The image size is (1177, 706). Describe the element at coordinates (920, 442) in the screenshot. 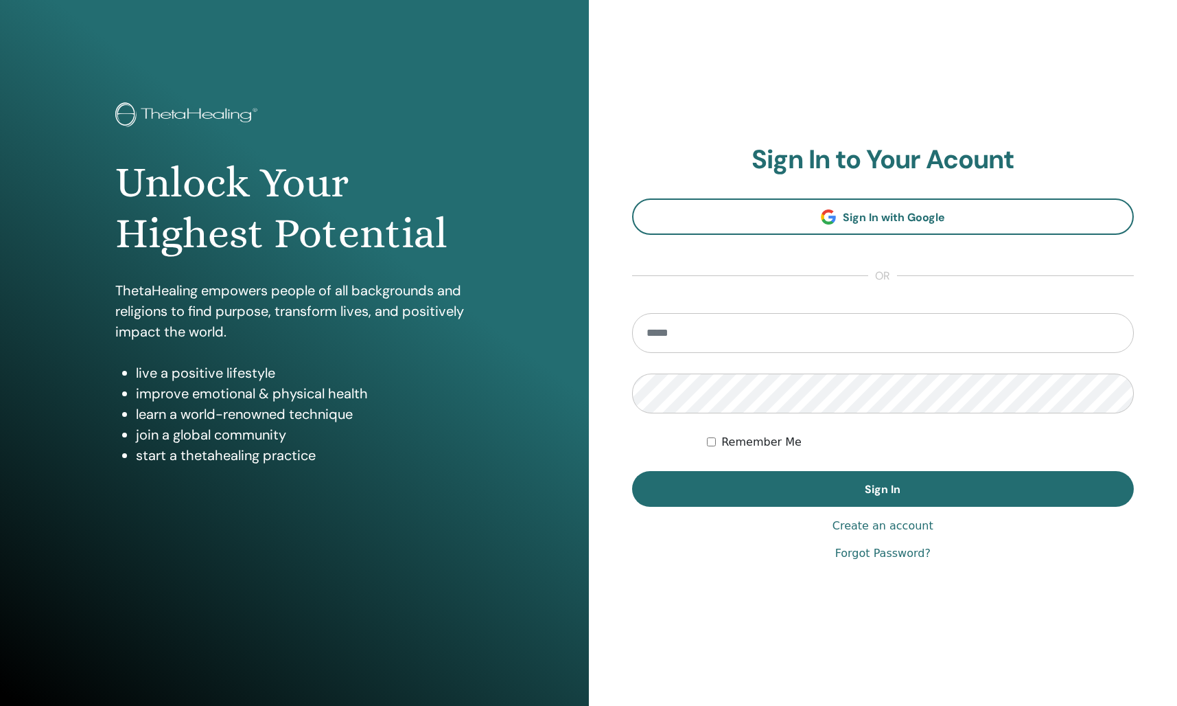

I see `div: Keep me authenticated indefinitely or until I manually logout` at that location.